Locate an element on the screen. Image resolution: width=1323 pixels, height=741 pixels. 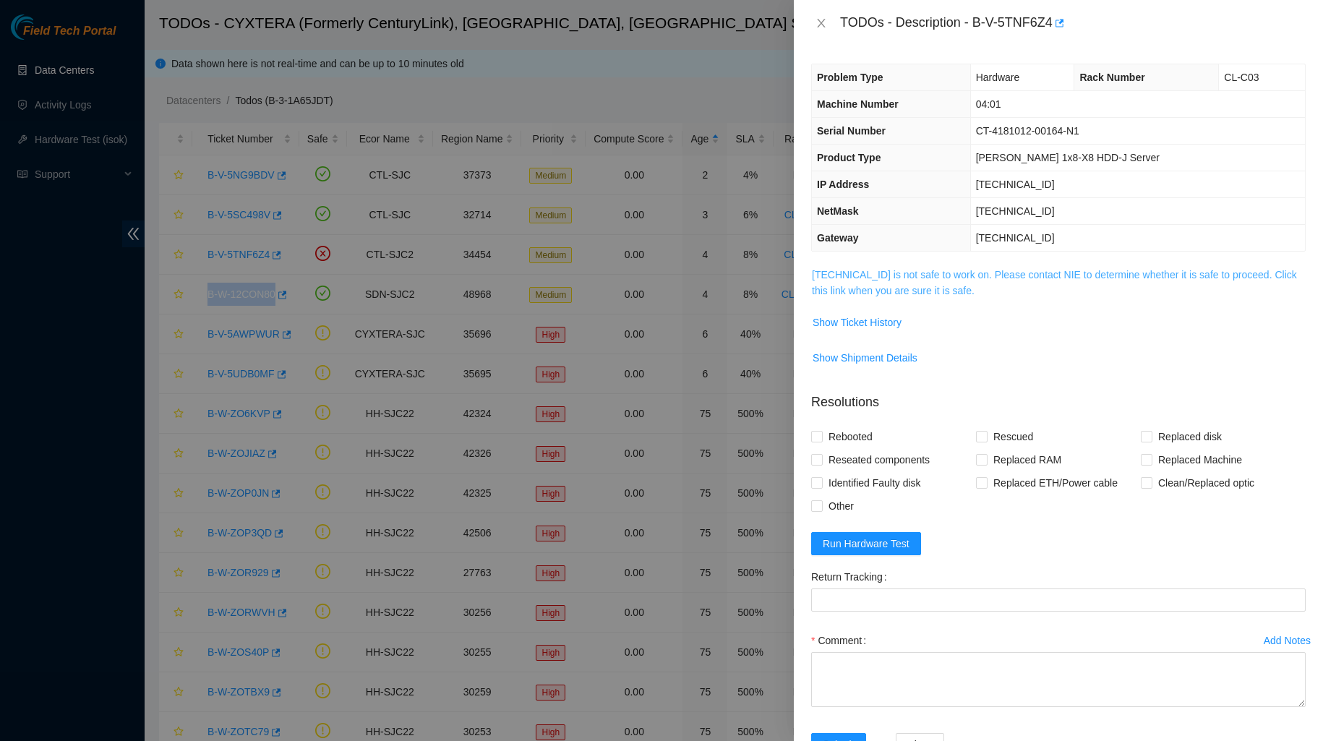
div: Add Notes is located at coordinates (1287, 641).